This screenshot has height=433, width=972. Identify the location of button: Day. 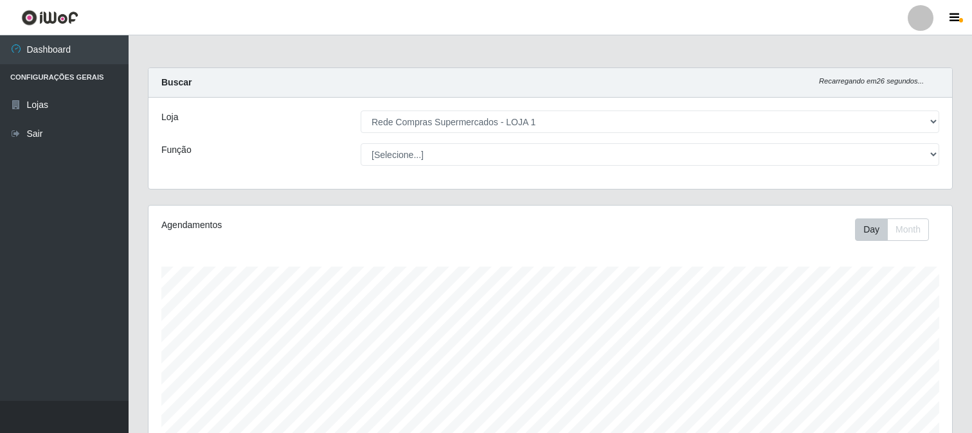
(871, 229).